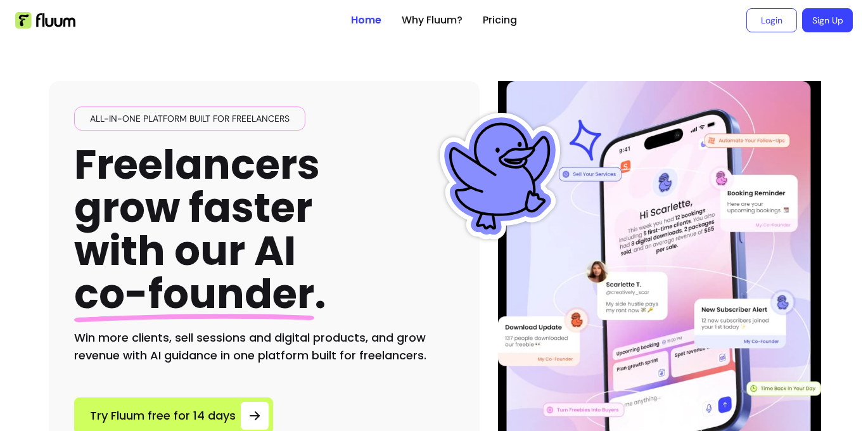 Image resolution: width=868 pixels, height=431 pixels. Describe the element at coordinates (264, 347) in the screenshot. I see `h2: Win more clients, sell sessions and digital products, and grow revenue with AI guidance in one pl...` at that location.